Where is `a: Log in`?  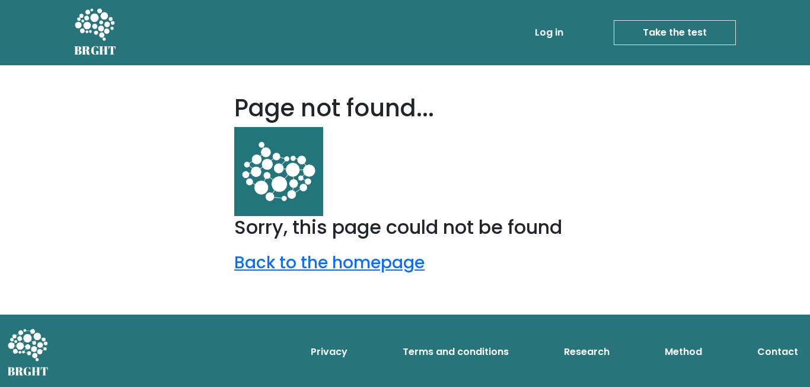 a: Log in is located at coordinates (549, 33).